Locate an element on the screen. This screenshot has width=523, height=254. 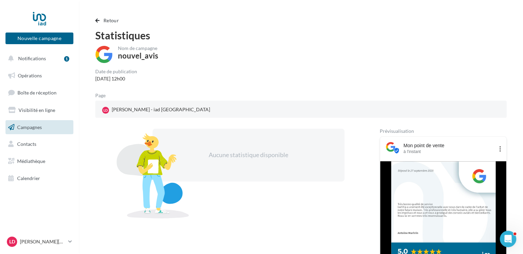
div: Page is located at coordinates (103, 96).